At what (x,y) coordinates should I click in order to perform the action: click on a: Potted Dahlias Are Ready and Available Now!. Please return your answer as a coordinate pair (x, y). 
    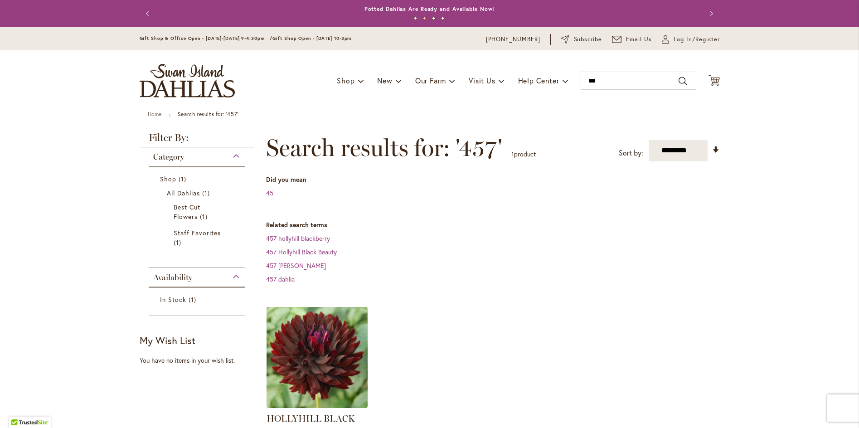
    Looking at the image, I should click on (430, 9).